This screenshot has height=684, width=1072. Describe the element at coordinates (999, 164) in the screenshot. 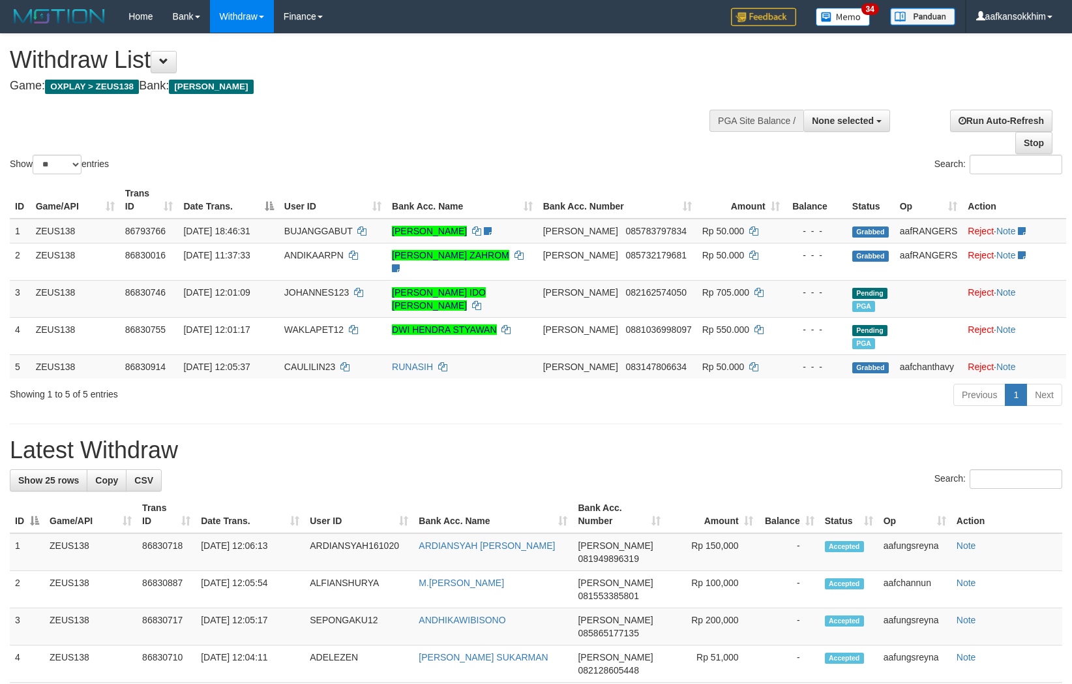

I see `label: Search:` at that location.